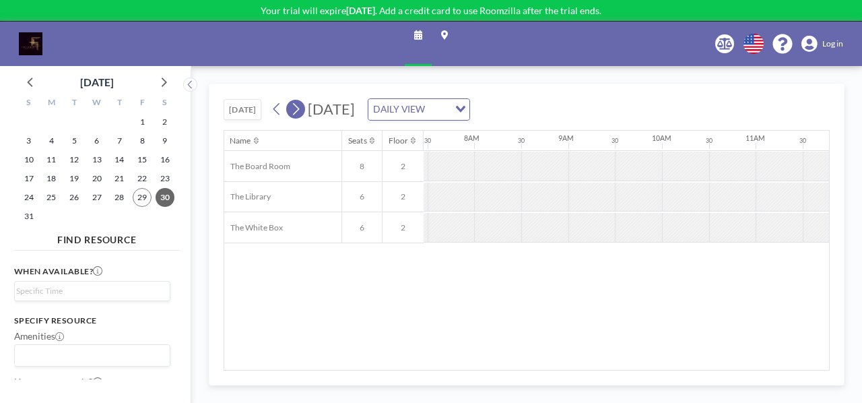 This screenshot has width=862, height=403. Describe the element at coordinates (142, 178) in the screenshot. I see `span: Friday, August 22, 2025` at that location.